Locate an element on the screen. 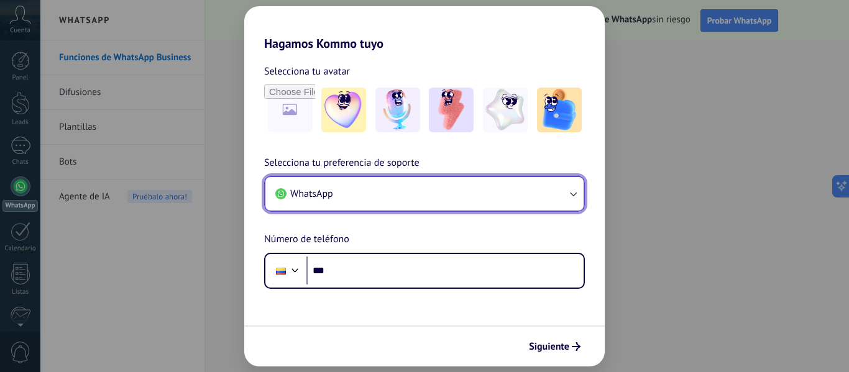  button: WhatsApp is located at coordinates (424, 194).